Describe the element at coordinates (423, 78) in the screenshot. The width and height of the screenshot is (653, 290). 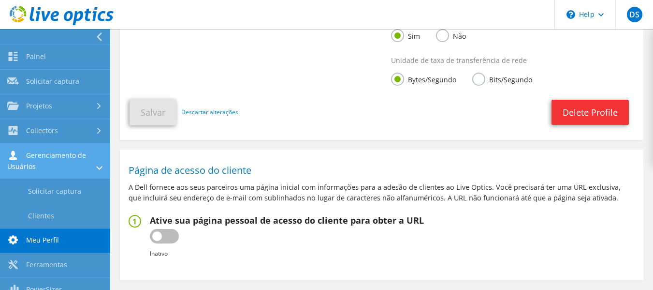
I see `label: Bytes/Segundo` at that location.